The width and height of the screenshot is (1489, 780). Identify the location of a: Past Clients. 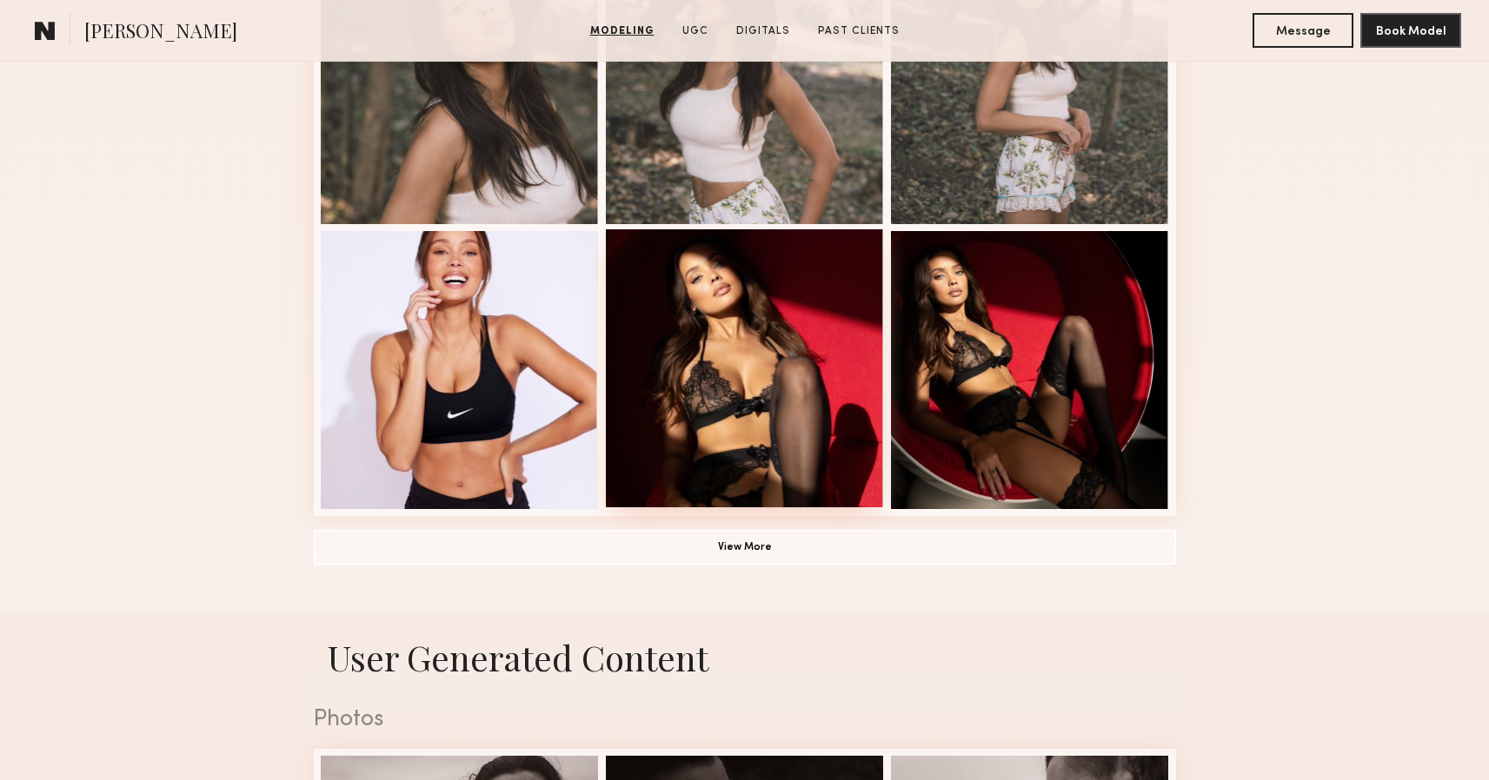
(859, 31).